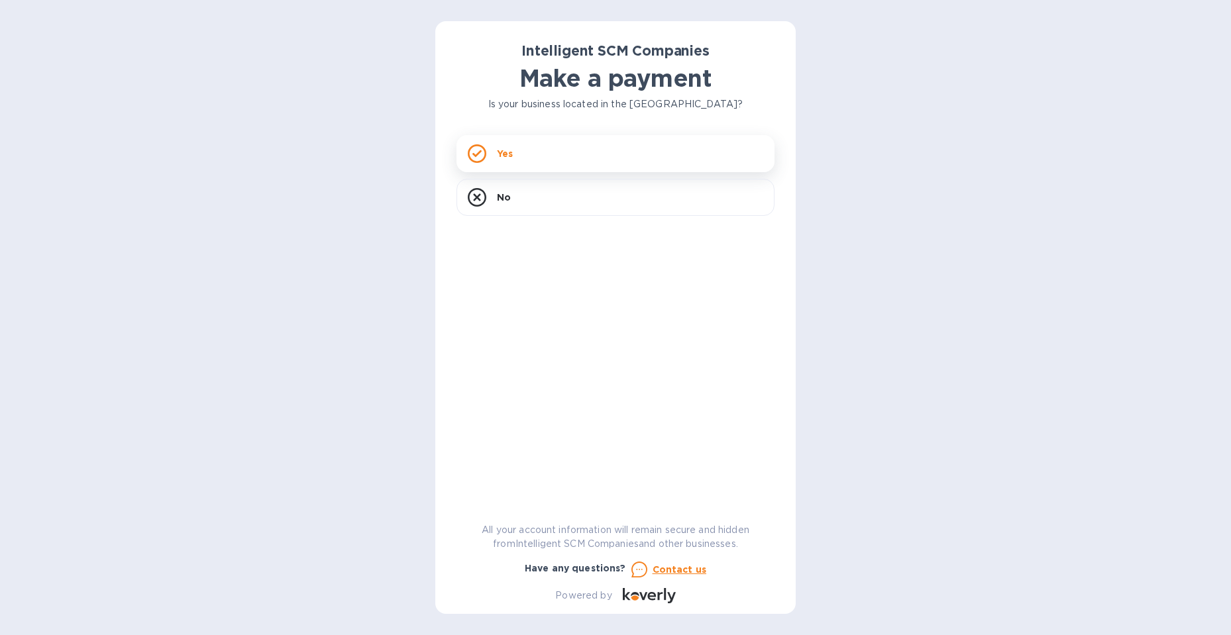 The width and height of the screenshot is (1231, 635). Describe the element at coordinates (503, 197) in the screenshot. I see `p: No` at that location.